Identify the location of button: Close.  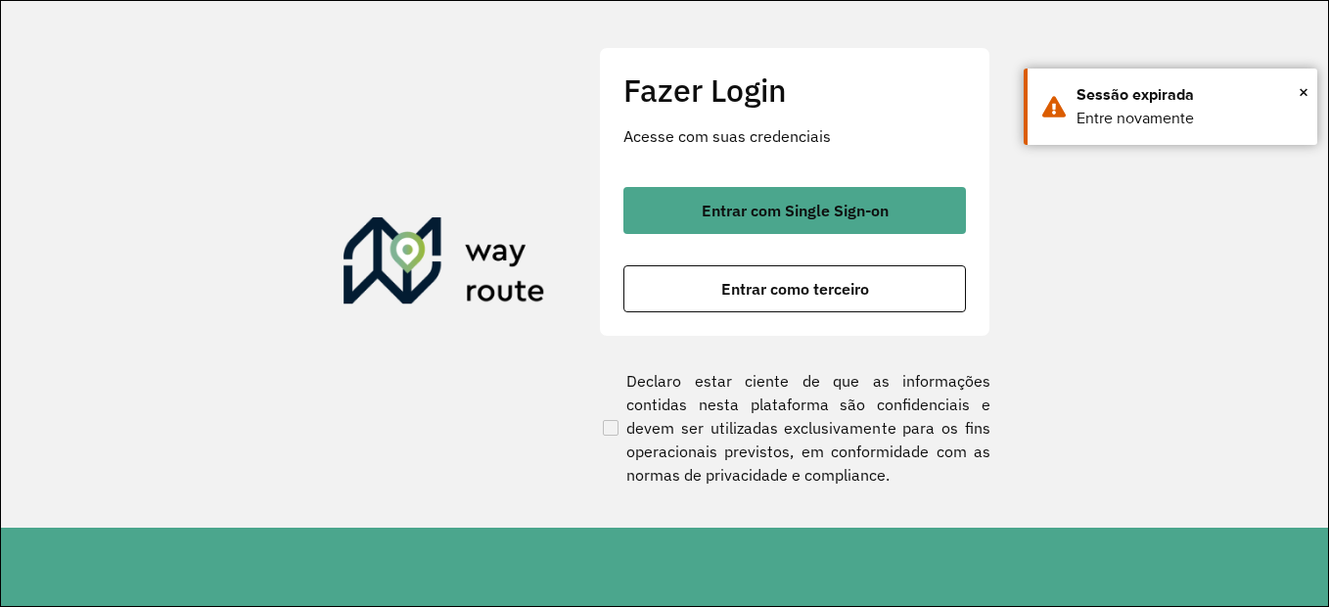
(1304, 92).